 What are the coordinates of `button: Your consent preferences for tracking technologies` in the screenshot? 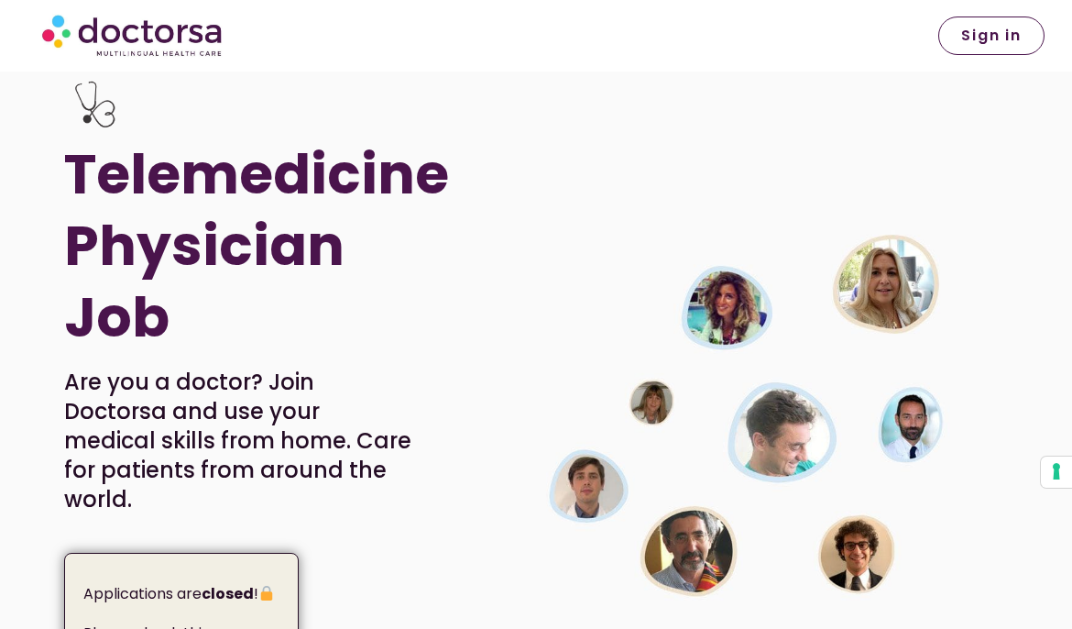 It's located at (1056, 472).